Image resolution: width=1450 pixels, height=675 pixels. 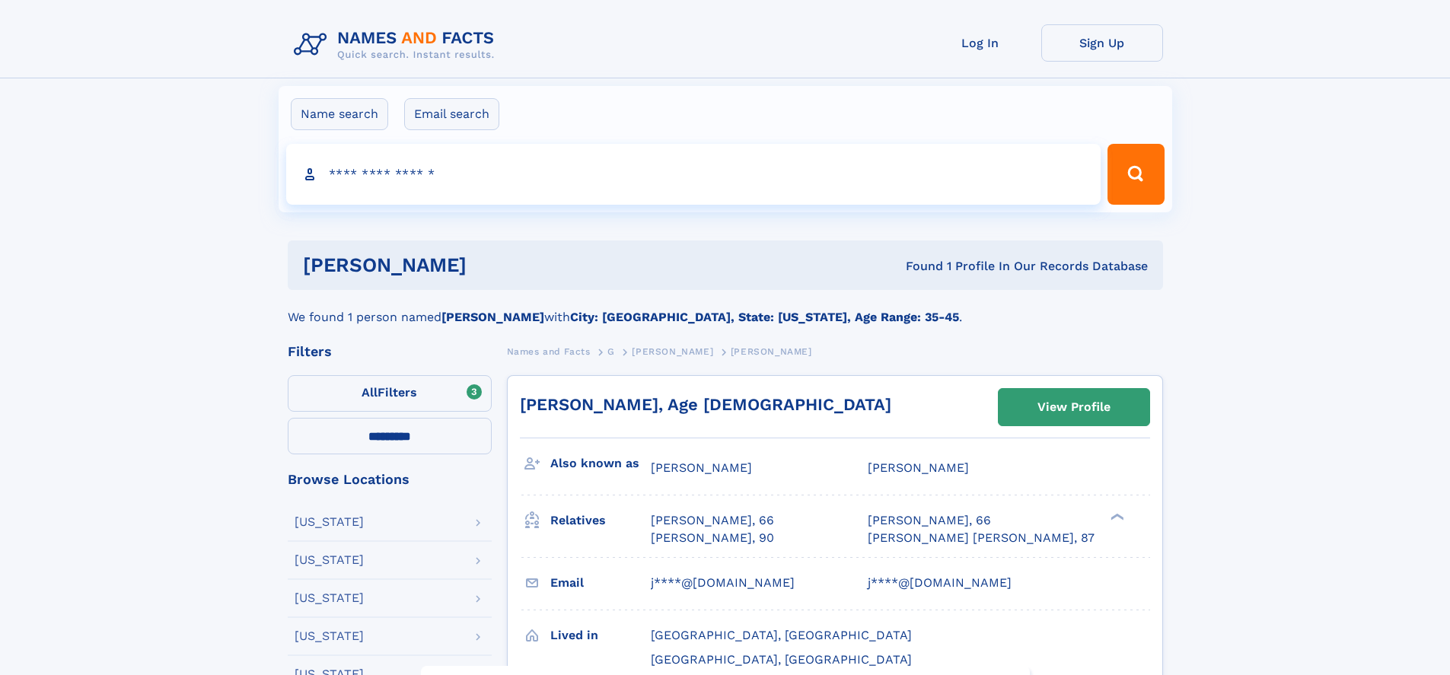 I want to click on a: Log In, so click(x=980, y=43).